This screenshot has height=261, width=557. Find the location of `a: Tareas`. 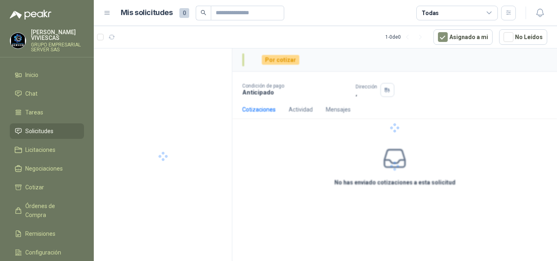

a: Tareas is located at coordinates (47, 112).